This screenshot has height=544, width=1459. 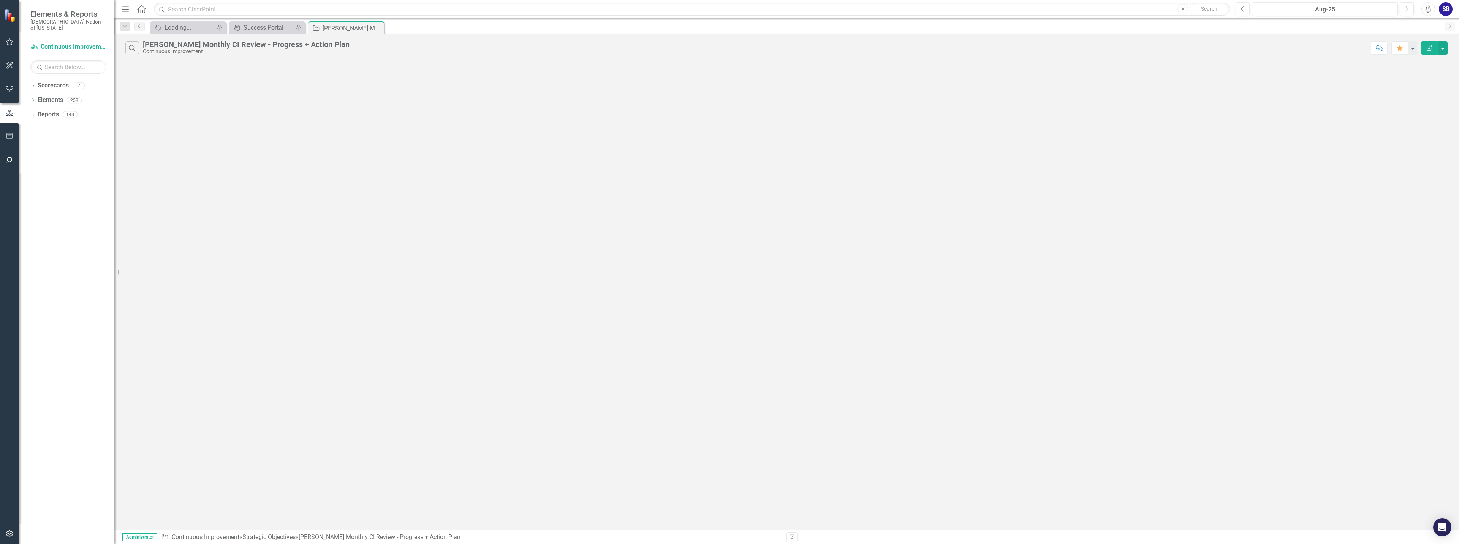 What do you see at coordinates (1446, 9) in the screenshot?
I see `div: SB` at bounding box center [1446, 9].